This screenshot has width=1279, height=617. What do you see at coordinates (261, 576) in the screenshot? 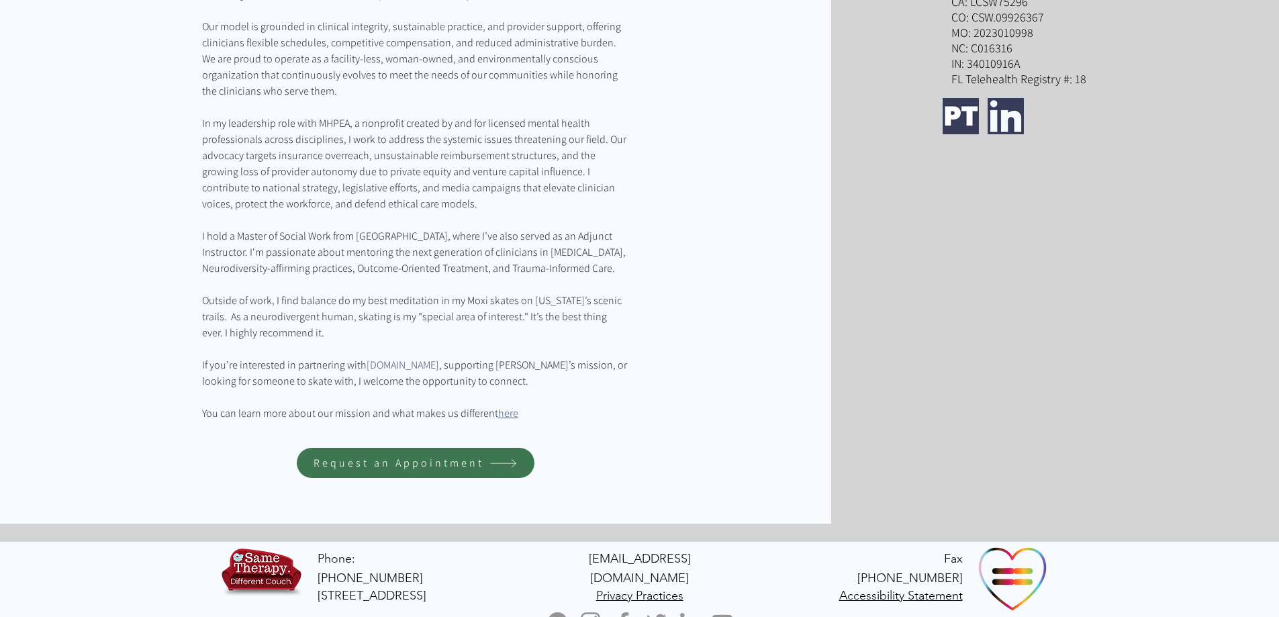
I see `img: TBH.US` at bounding box center [261, 576].